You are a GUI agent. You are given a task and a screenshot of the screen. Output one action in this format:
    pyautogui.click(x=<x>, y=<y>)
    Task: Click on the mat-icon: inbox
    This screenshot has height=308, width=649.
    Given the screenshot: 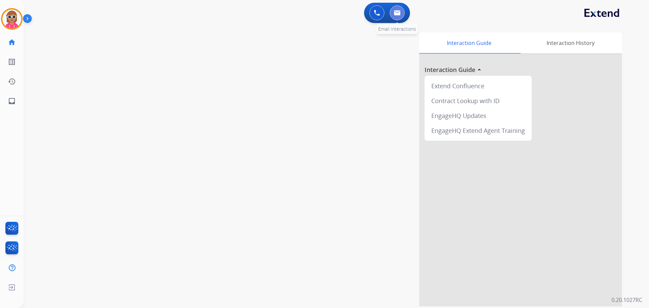 What is the action you would take?
    pyautogui.click(x=12, y=101)
    